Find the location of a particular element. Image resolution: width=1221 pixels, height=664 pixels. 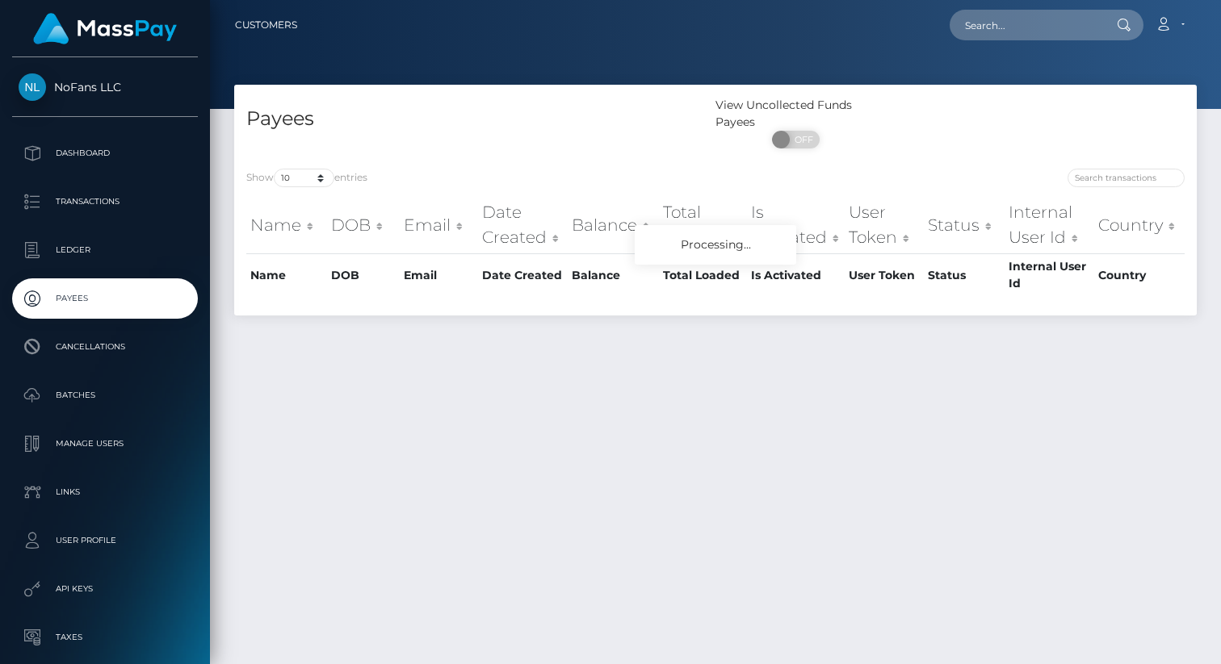

a: Manage Users is located at coordinates (105, 444).